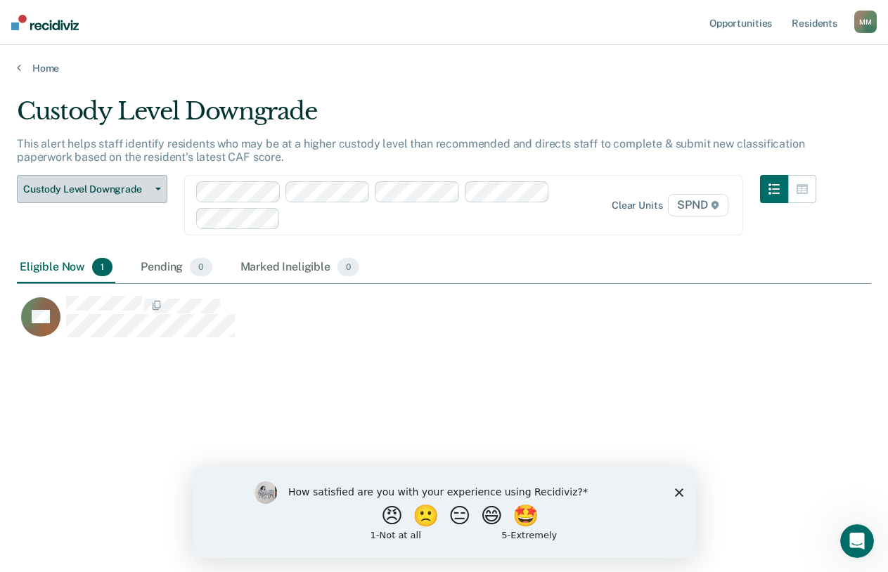 This screenshot has width=888, height=572. Describe the element at coordinates (73, 25) in the screenshot. I see `img: Profile image for Kim` at that location.